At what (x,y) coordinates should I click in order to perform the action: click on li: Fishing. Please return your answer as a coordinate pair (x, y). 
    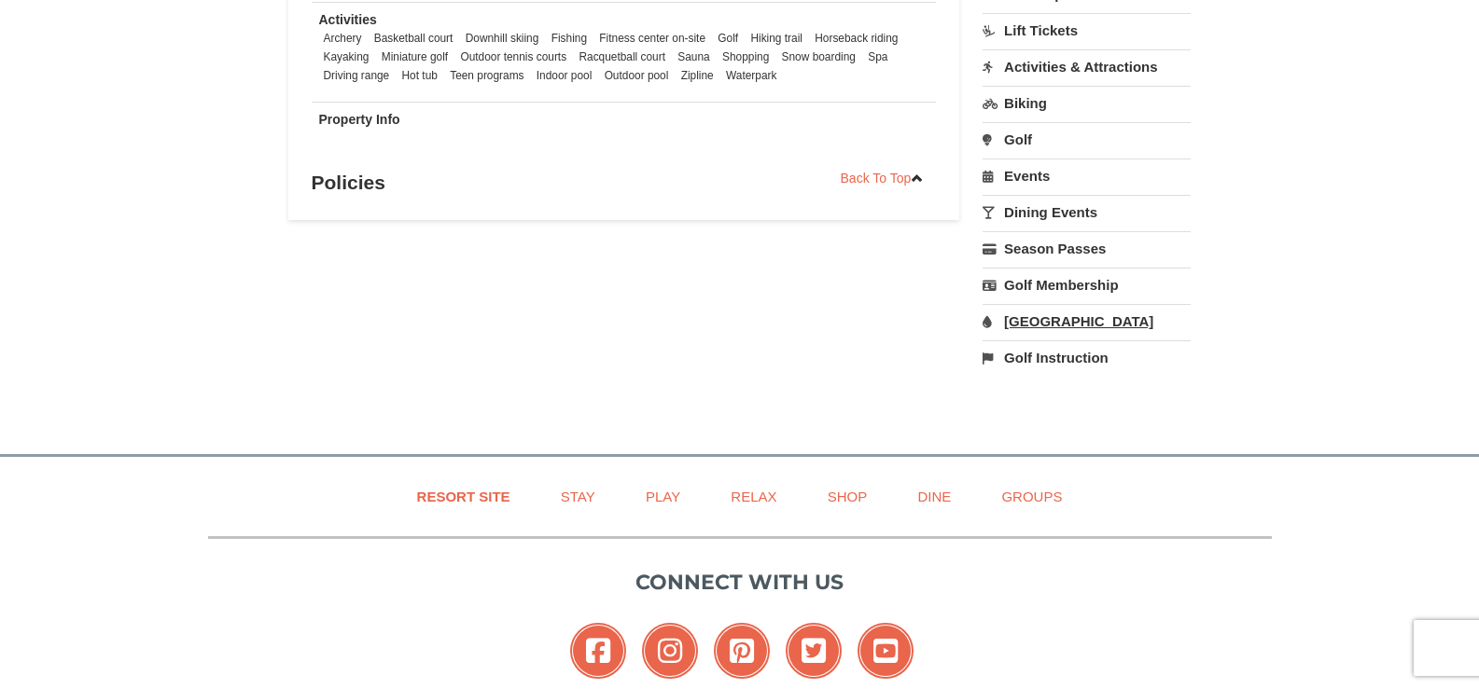
    Looking at the image, I should click on (569, 38).